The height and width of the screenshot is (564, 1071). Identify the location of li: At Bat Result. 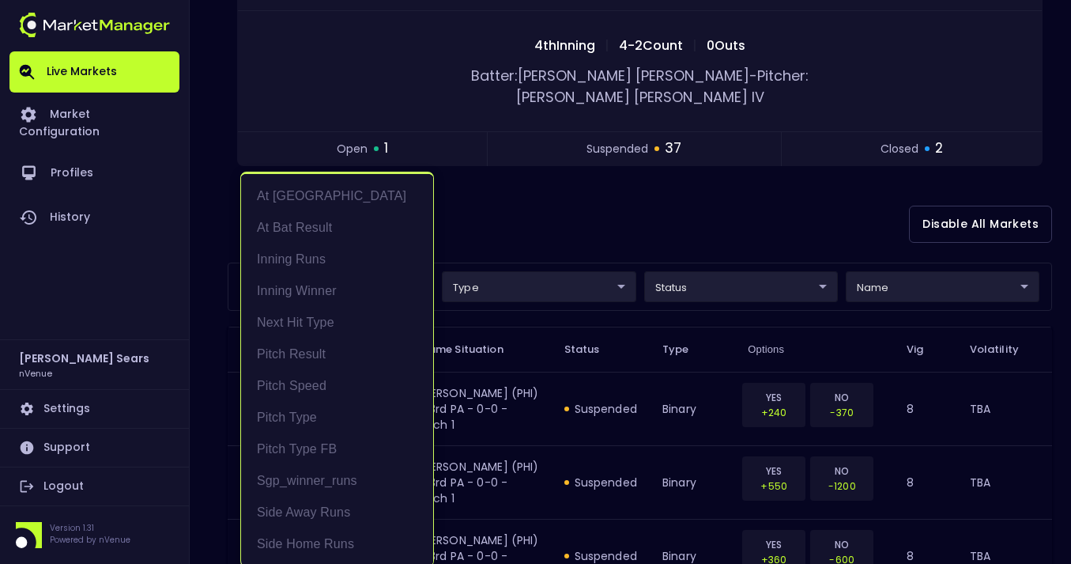
(337, 228).